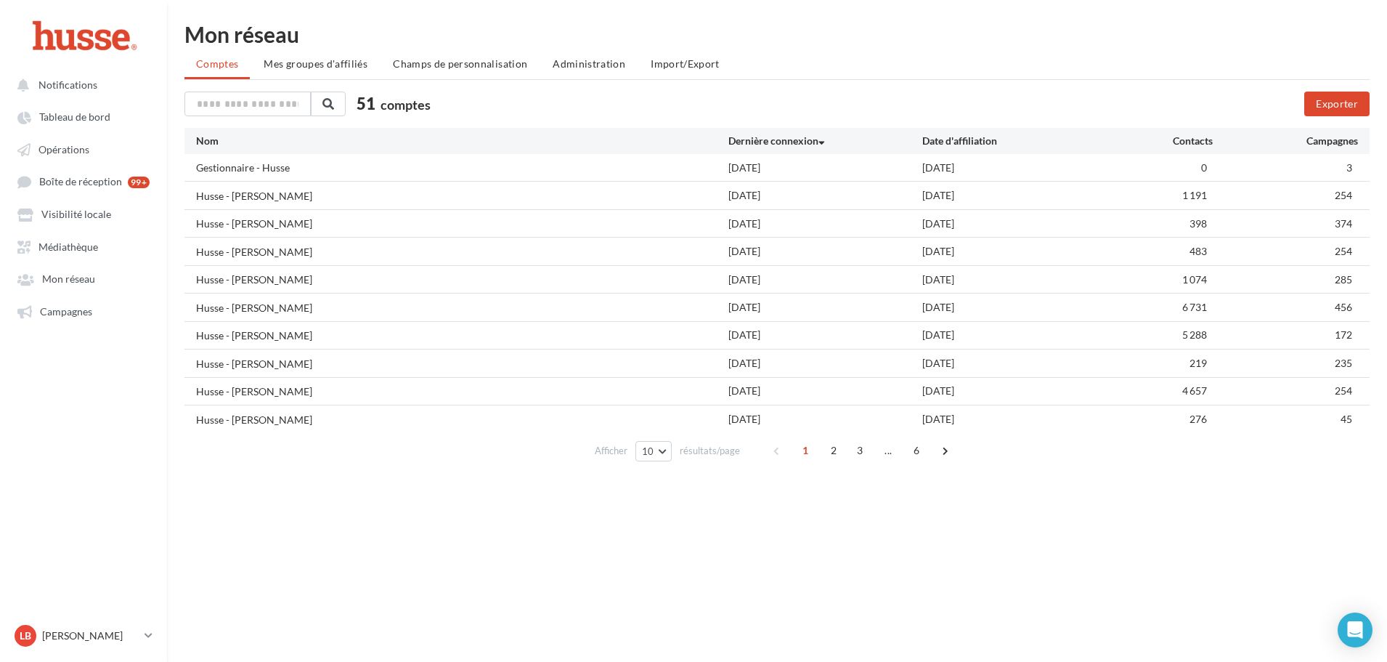 This screenshot has height=662, width=1387. Describe the element at coordinates (462, 141) in the screenshot. I see `div: Nom` at that location.